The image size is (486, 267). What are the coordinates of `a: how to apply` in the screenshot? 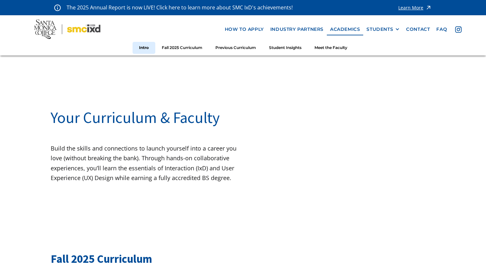 It's located at (244, 29).